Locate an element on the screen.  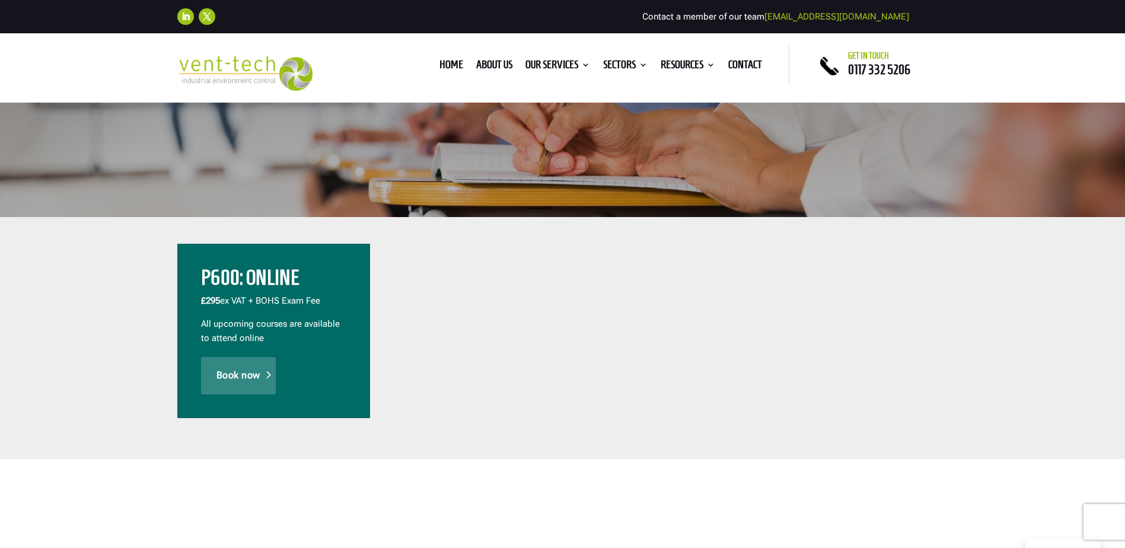
a: Resources is located at coordinates (688, 67).